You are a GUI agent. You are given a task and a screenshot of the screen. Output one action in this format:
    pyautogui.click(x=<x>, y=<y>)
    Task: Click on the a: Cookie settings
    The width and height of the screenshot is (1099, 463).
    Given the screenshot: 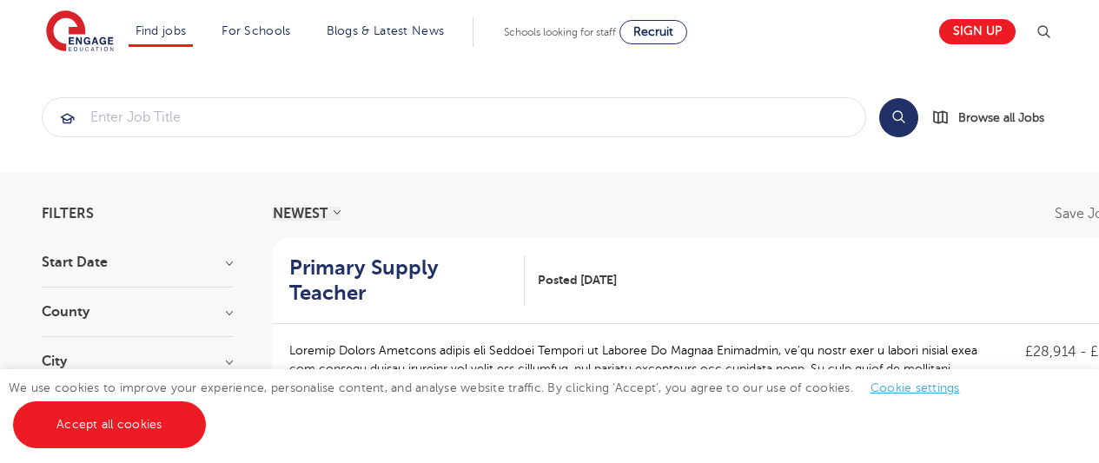 What is the action you would take?
    pyautogui.click(x=915, y=388)
    